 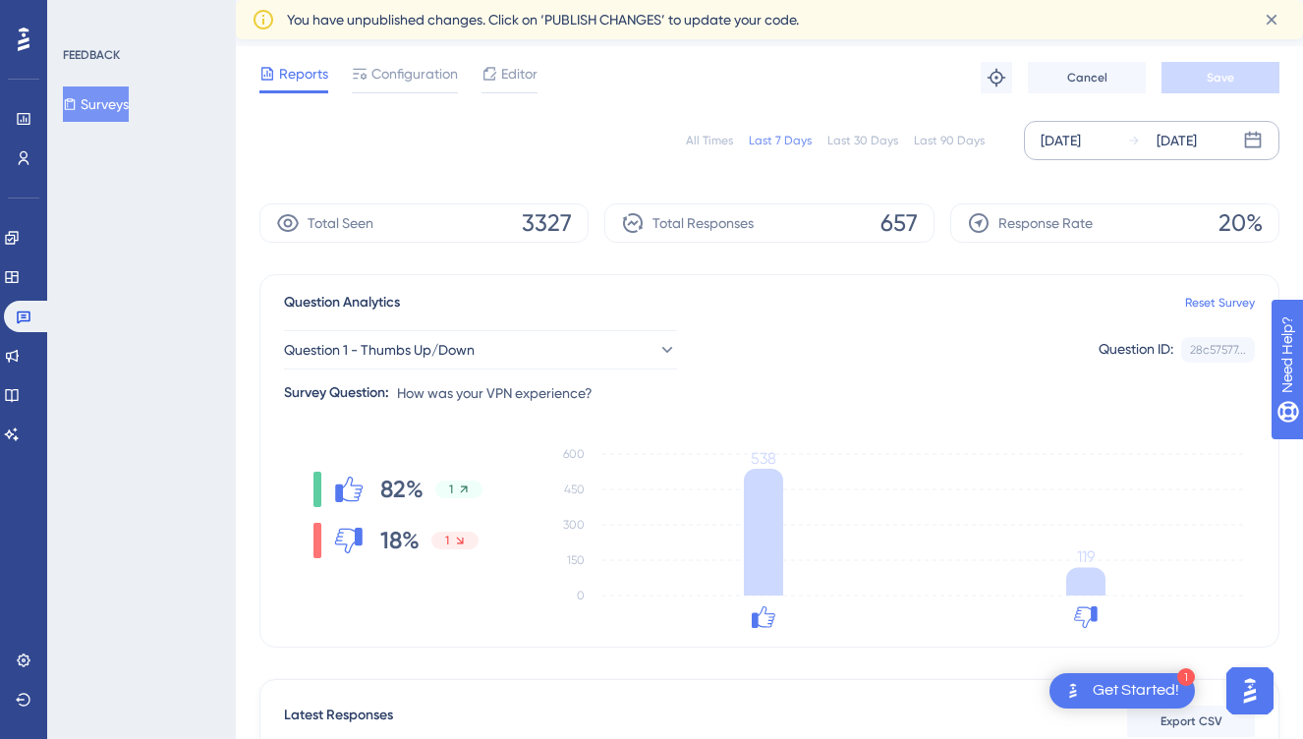 What do you see at coordinates (703, 223) in the screenshot?
I see `span: Total Responses` at bounding box center [703, 223].